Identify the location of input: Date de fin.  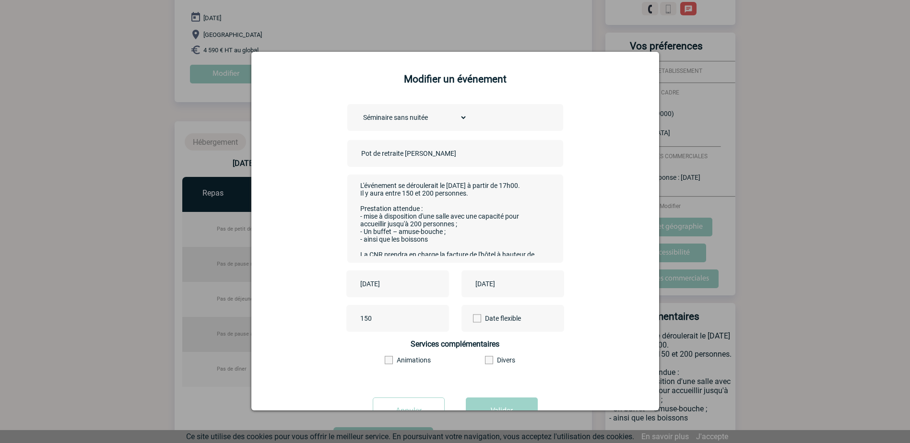
(506, 284).